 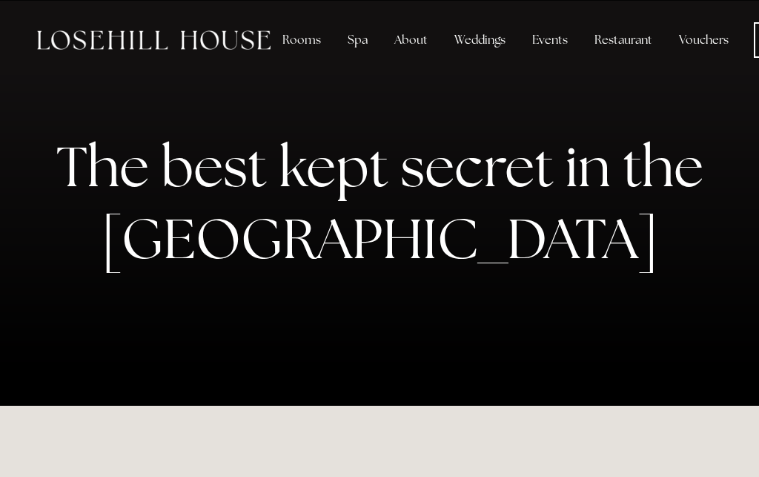 I want to click on div: About, so click(x=411, y=40).